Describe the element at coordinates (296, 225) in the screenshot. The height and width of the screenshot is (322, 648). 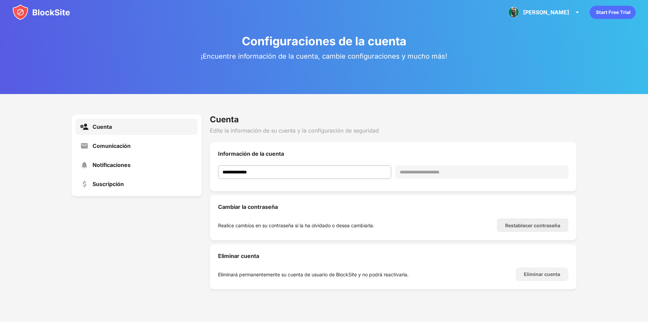
I see `font: Realice cambios en su contraseña si la ha olvidado o desea cambiarla.` at that location.